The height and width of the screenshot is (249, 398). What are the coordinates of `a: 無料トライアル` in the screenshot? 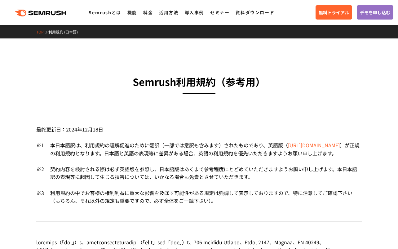 It's located at (334, 12).